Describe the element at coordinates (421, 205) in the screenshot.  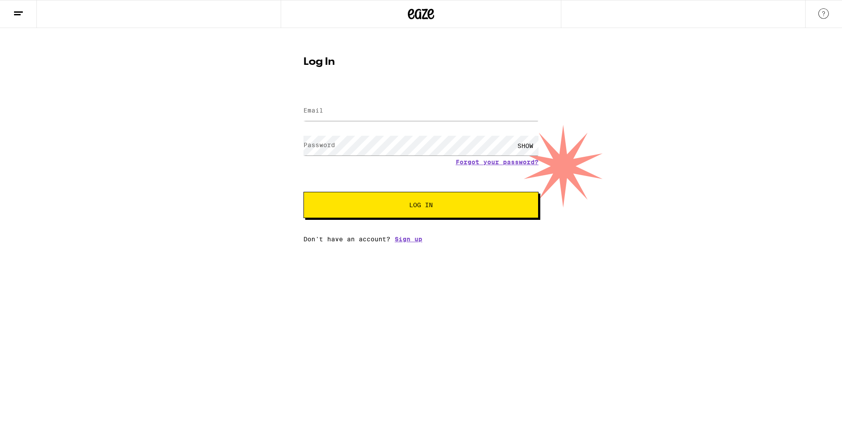
I see `span: Log In` at that location.